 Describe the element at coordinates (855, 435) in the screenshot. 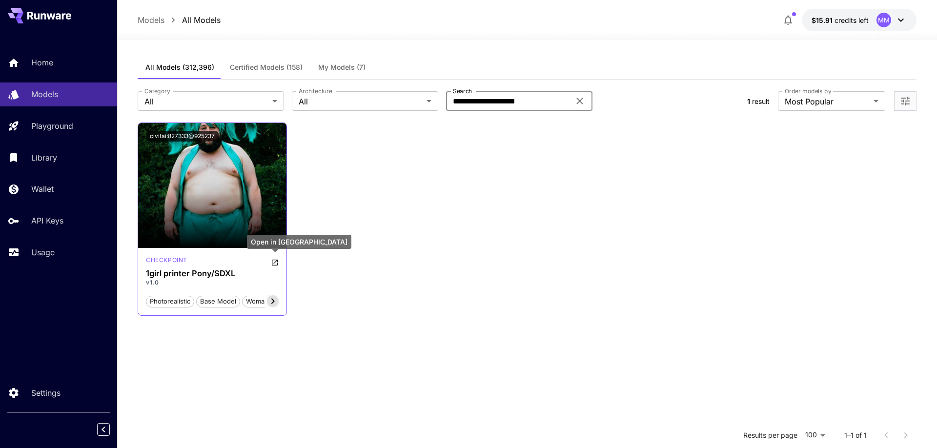

I see `p: 1–1 of 1` at that location.